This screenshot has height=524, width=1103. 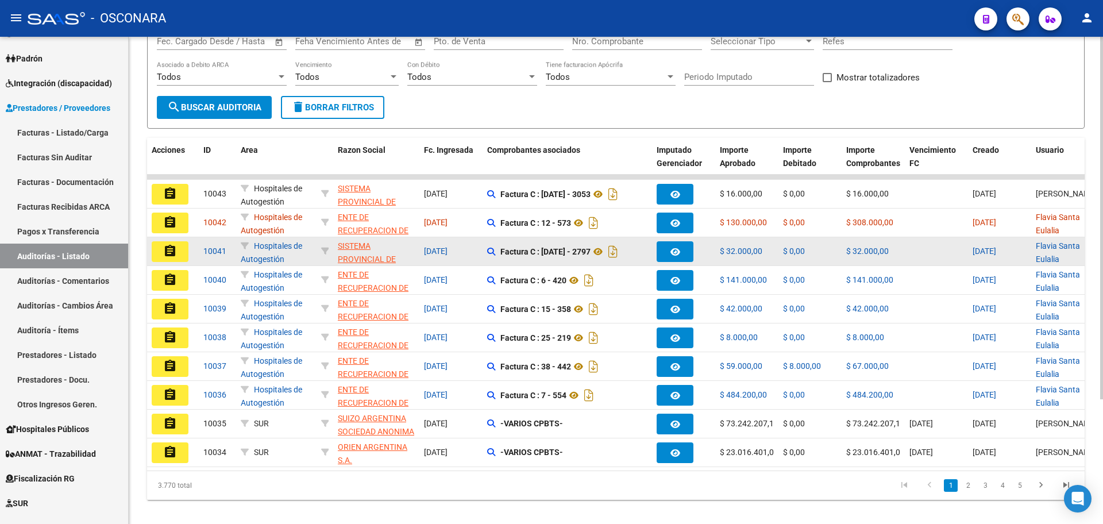 I want to click on span: 10041, so click(x=215, y=251).